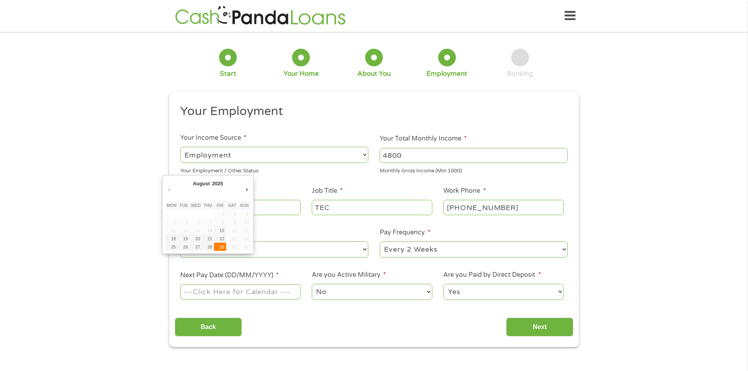 The height and width of the screenshot is (371, 748). What do you see at coordinates (260, 16) in the screenshot?
I see `img: GetLoanNow Logo` at bounding box center [260, 16].